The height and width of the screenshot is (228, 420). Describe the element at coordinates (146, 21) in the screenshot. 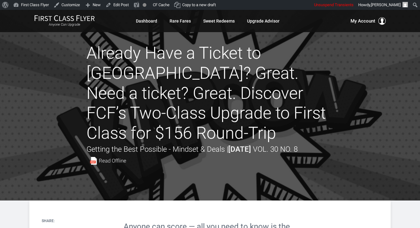

I see `a: Dashboard` at that location.